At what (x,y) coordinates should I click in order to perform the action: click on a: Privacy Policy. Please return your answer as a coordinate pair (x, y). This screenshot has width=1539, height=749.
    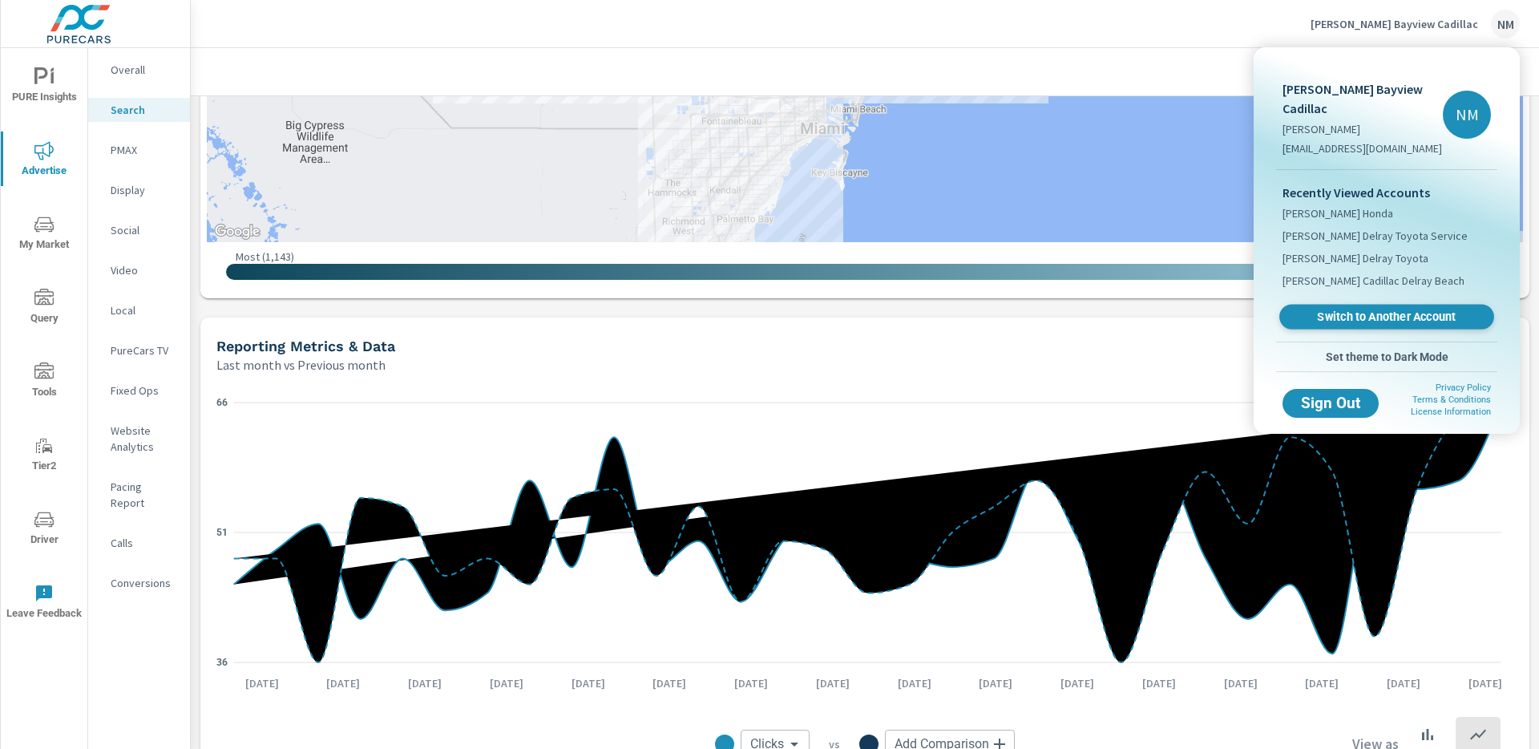
    Looking at the image, I should click on (1463, 387).